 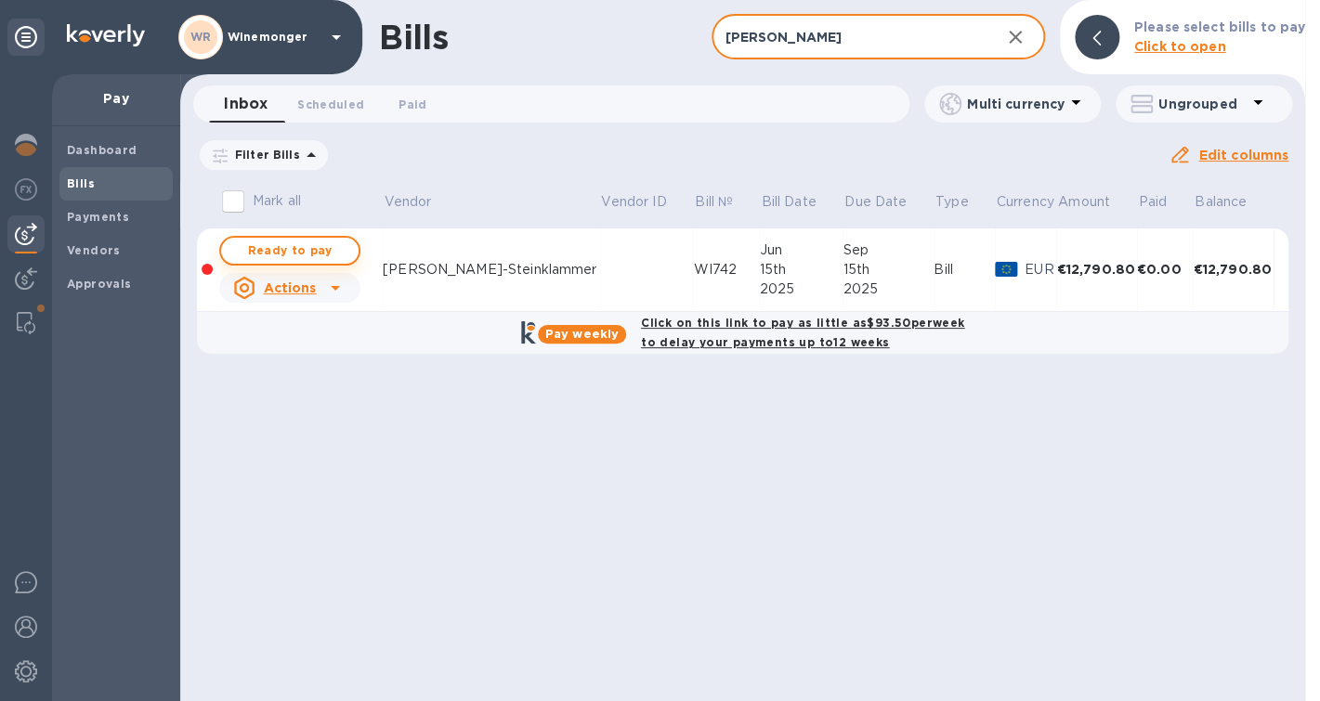 What do you see at coordinates (99, 283) in the screenshot?
I see `b: Approvals` at bounding box center [99, 283].